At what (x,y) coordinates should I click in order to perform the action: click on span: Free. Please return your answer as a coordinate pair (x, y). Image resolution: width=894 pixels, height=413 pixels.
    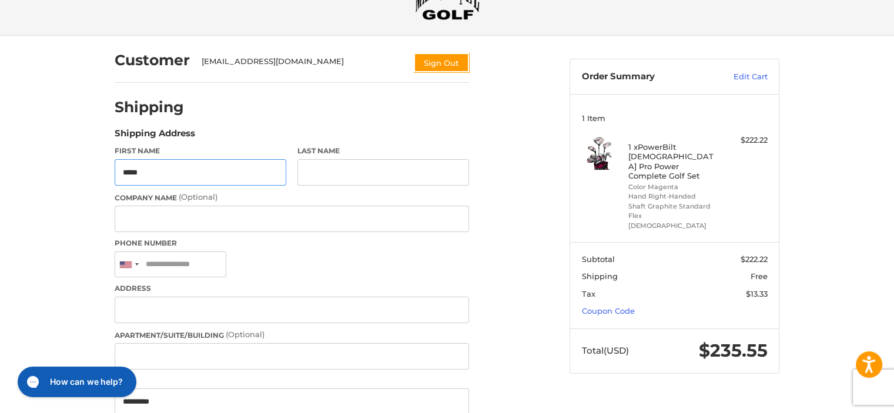
    Looking at the image, I should click on (759, 276).